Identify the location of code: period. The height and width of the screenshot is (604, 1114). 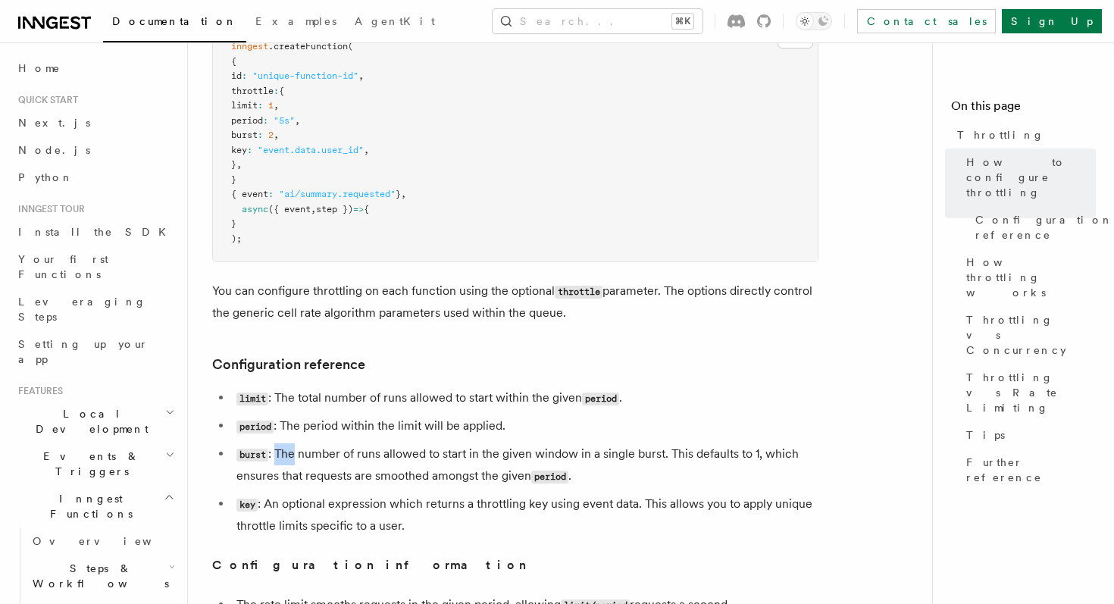
(600, 399).